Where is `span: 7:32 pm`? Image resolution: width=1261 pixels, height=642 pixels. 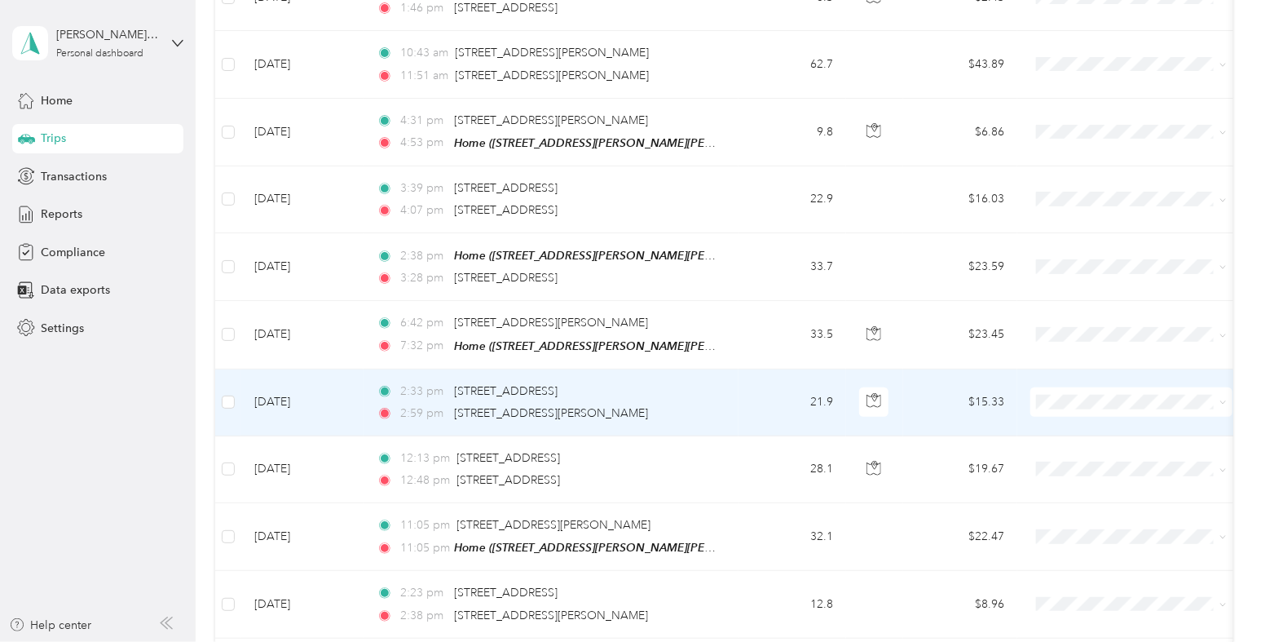
span: 7:32 pm is located at coordinates (423, 346).